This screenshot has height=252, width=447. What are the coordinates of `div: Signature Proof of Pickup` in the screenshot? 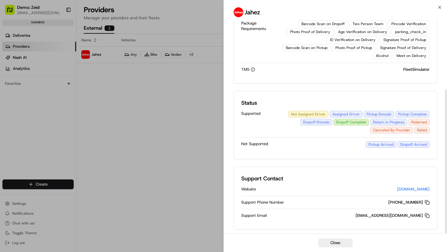 It's located at (405, 40).